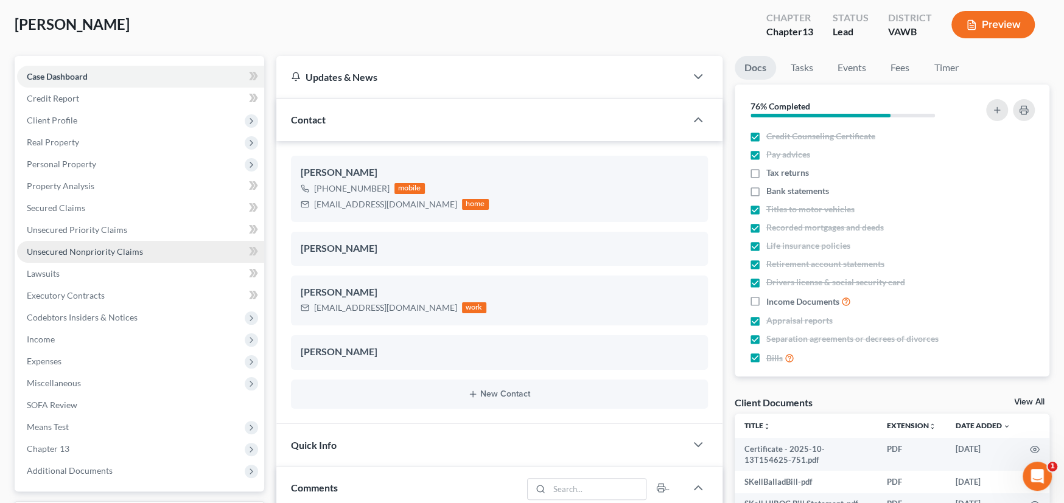 The height and width of the screenshot is (503, 1064). I want to click on span: Retirement account statements, so click(825, 264).